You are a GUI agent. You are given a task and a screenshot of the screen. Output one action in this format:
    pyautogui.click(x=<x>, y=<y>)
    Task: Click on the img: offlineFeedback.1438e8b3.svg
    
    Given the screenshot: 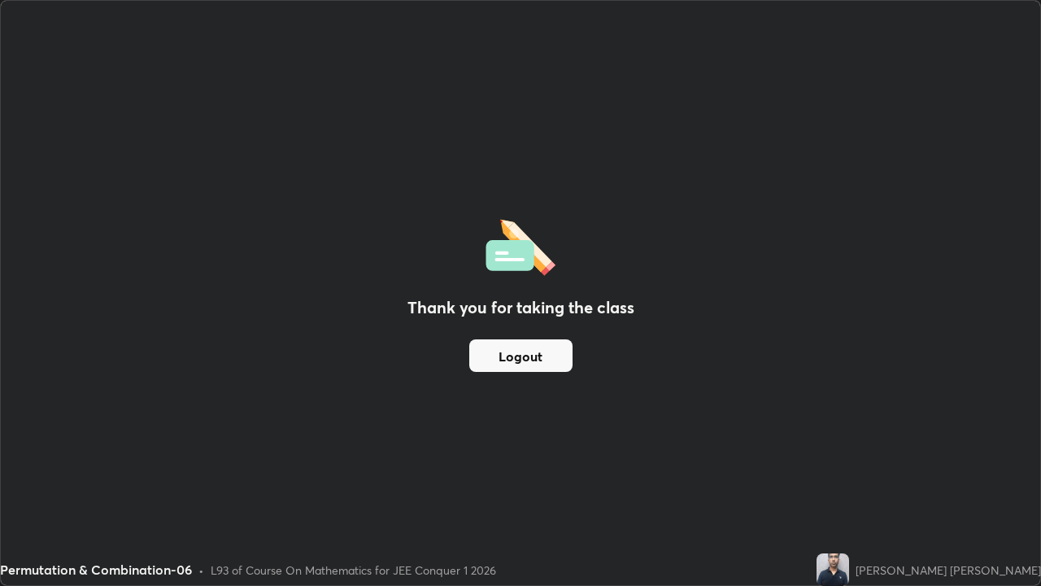 What is the action you would take?
    pyautogui.click(x=521, y=245)
    